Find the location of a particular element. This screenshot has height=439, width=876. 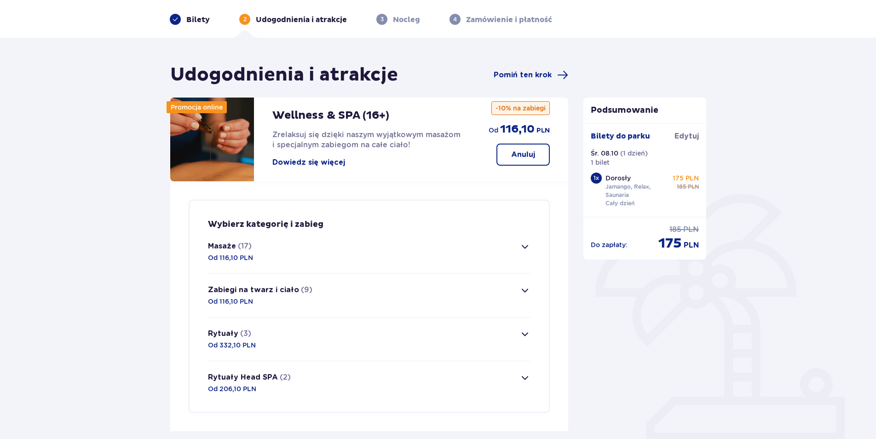

p: (2) is located at coordinates (285, 377).